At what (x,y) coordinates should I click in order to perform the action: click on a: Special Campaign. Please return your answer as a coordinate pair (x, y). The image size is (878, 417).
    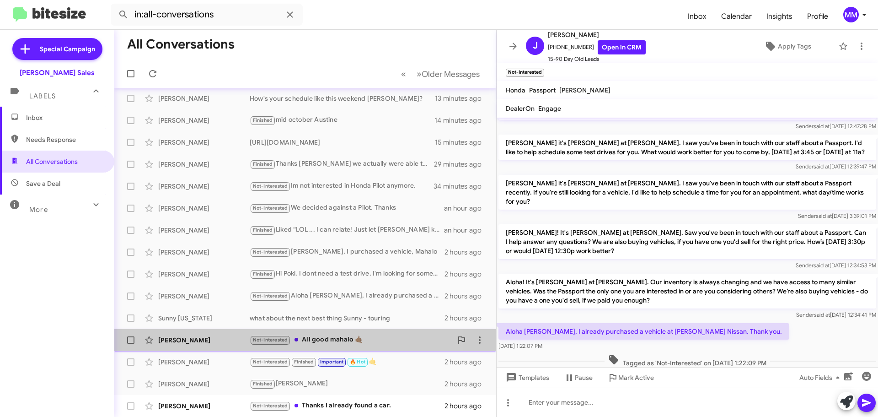
    Looking at the image, I should click on (57, 49).